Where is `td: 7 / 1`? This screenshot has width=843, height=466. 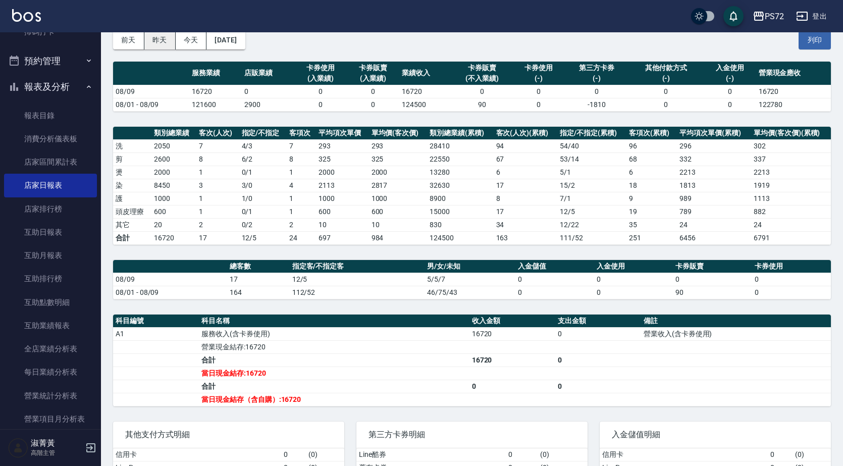
td: 7 / 1 is located at coordinates (592, 198).